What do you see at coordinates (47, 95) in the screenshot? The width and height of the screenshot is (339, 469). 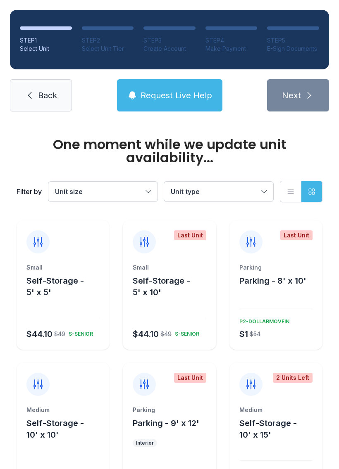 I see `span: Back` at bounding box center [47, 95].